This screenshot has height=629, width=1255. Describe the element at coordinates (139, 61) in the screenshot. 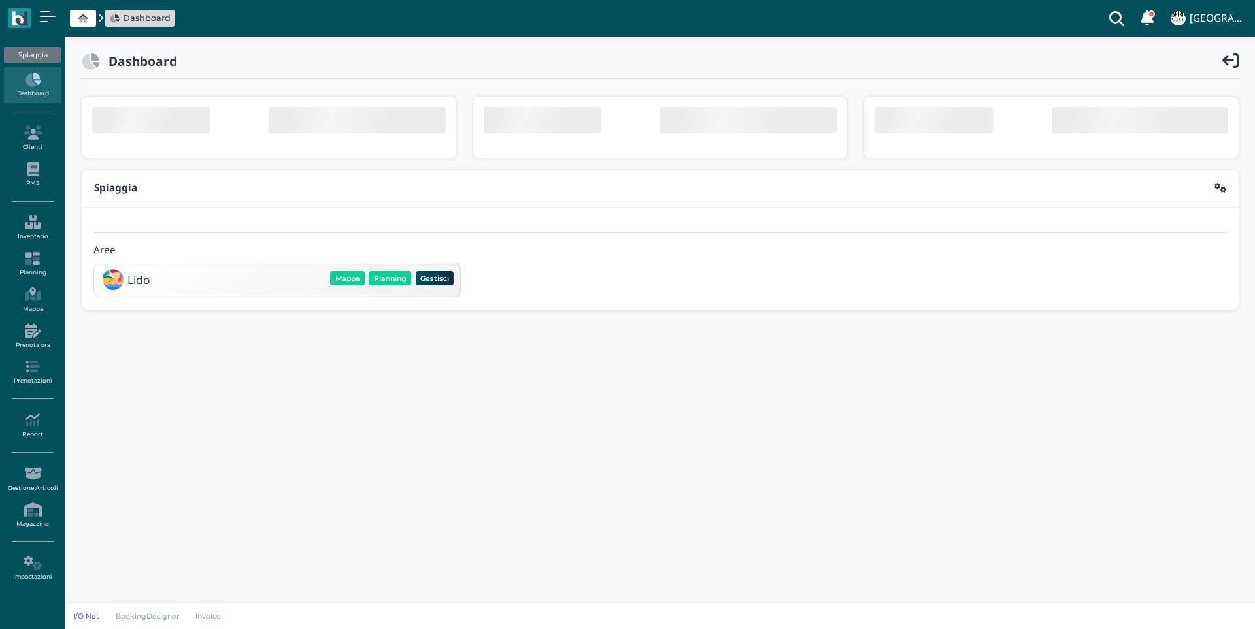

I see `h2: Dashboard` at that location.